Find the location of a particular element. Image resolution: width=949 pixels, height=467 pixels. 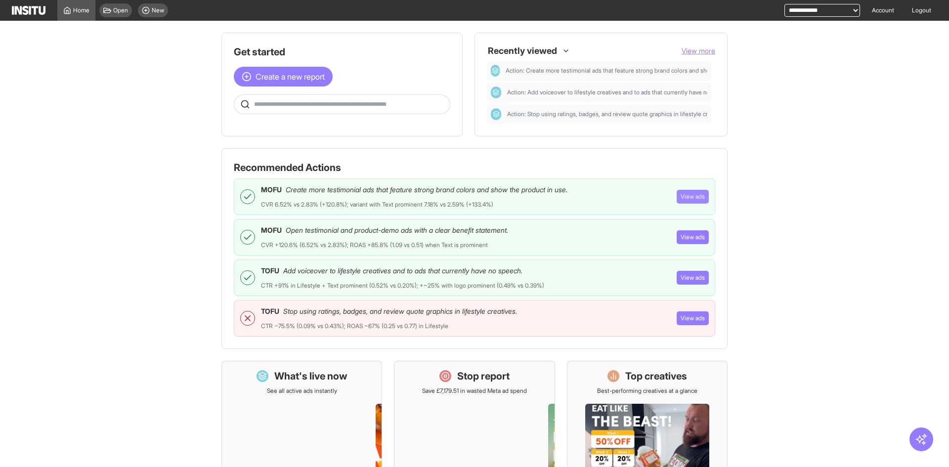

span: Create more testimonial ads that feature strong brand colors and show the product in use. is located at coordinates (426, 190).